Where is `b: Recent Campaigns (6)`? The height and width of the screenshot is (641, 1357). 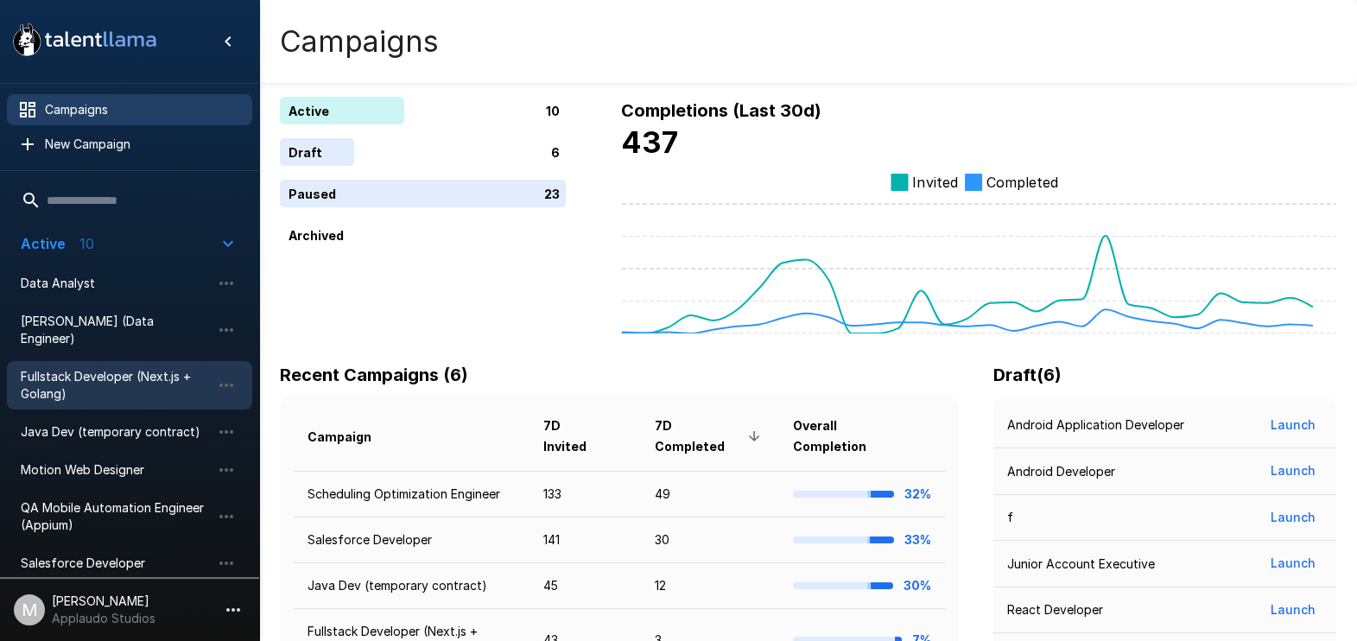
b: Recent Campaigns (6) is located at coordinates (374, 375).